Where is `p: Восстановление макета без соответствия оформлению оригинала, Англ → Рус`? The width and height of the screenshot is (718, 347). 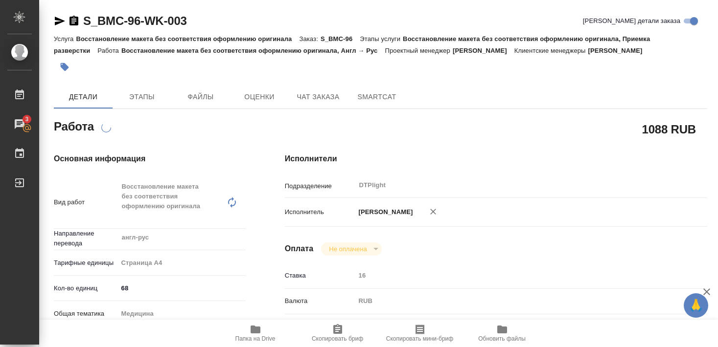
p: Восстановление макета без соответствия оформлению оригинала, Англ → Рус is located at coordinates (253, 50).